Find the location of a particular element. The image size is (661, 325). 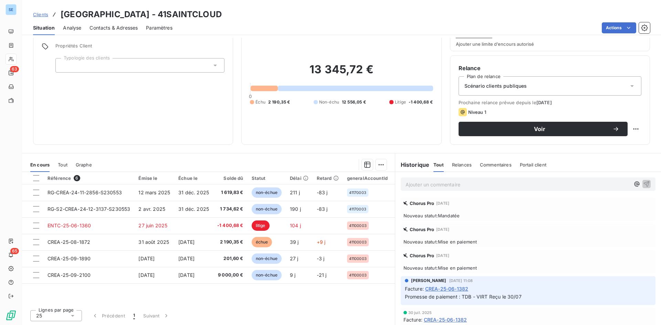

button: Actions is located at coordinates (619, 28).